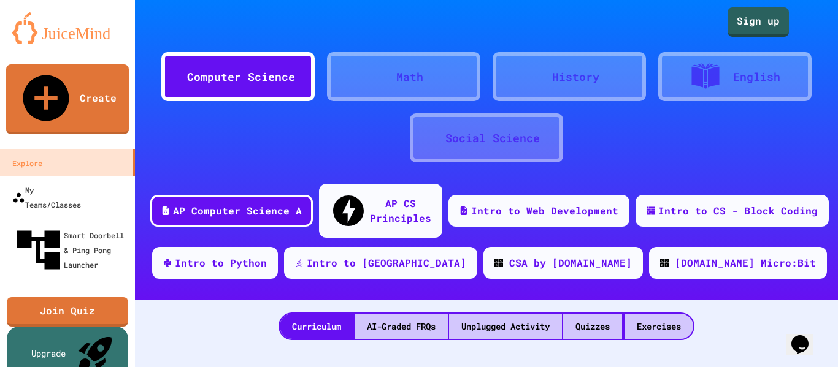 This screenshot has width=838, height=367. Describe the element at coordinates (27, 163) in the screenshot. I see `div: Explore` at that location.